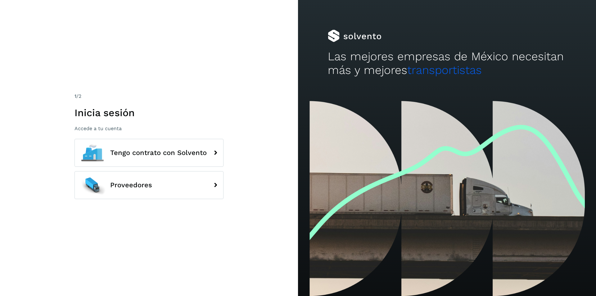 The height and width of the screenshot is (296, 596). What do you see at coordinates (75, 96) in the screenshot?
I see `span: 1` at bounding box center [75, 96].